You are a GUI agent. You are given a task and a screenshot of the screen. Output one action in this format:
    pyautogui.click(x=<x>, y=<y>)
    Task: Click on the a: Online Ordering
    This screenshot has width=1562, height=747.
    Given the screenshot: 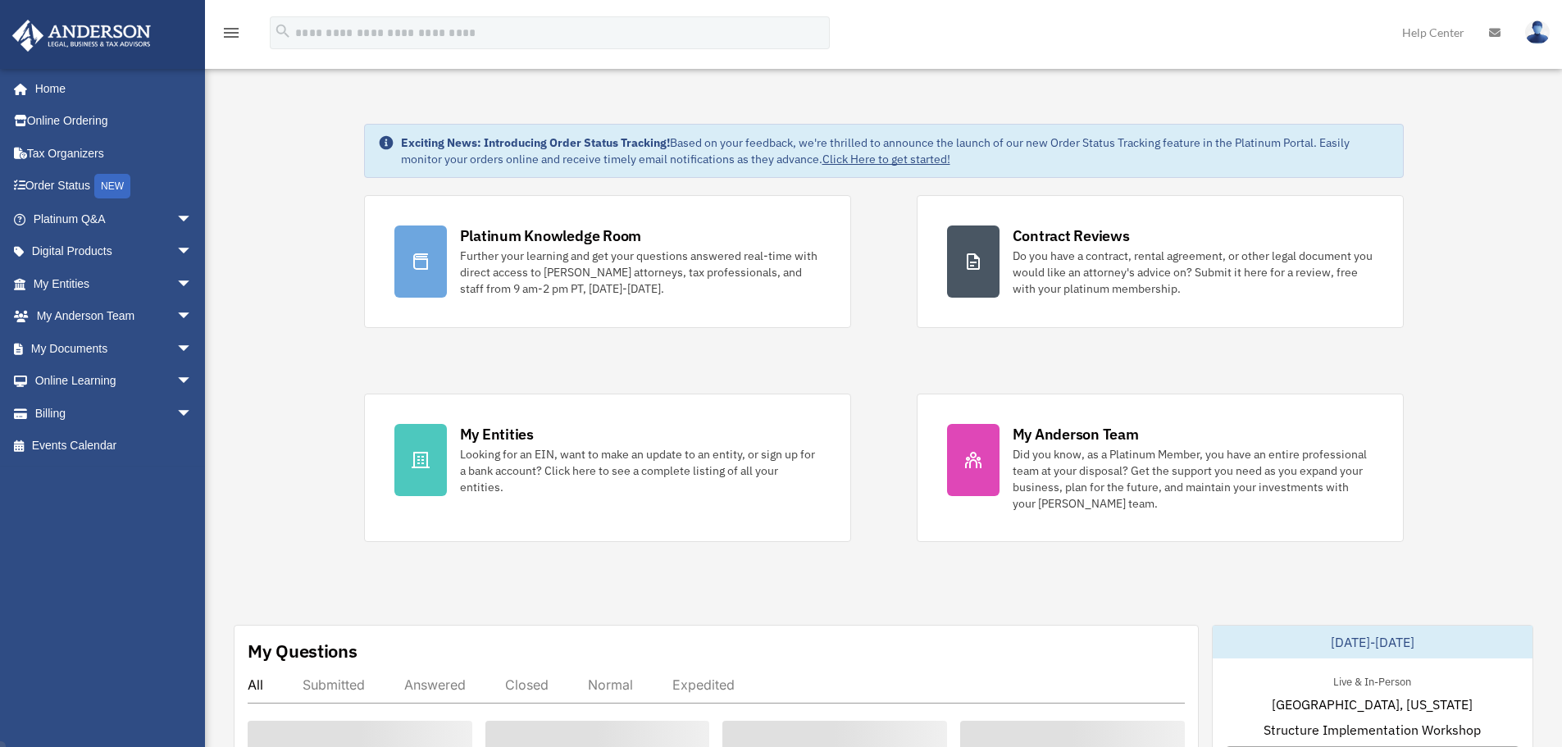 What is the action you would take?
    pyautogui.click(x=114, y=121)
    